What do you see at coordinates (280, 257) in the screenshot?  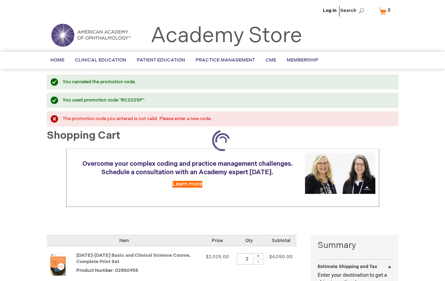 I see `span: $4,050.00` at bounding box center [280, 257].